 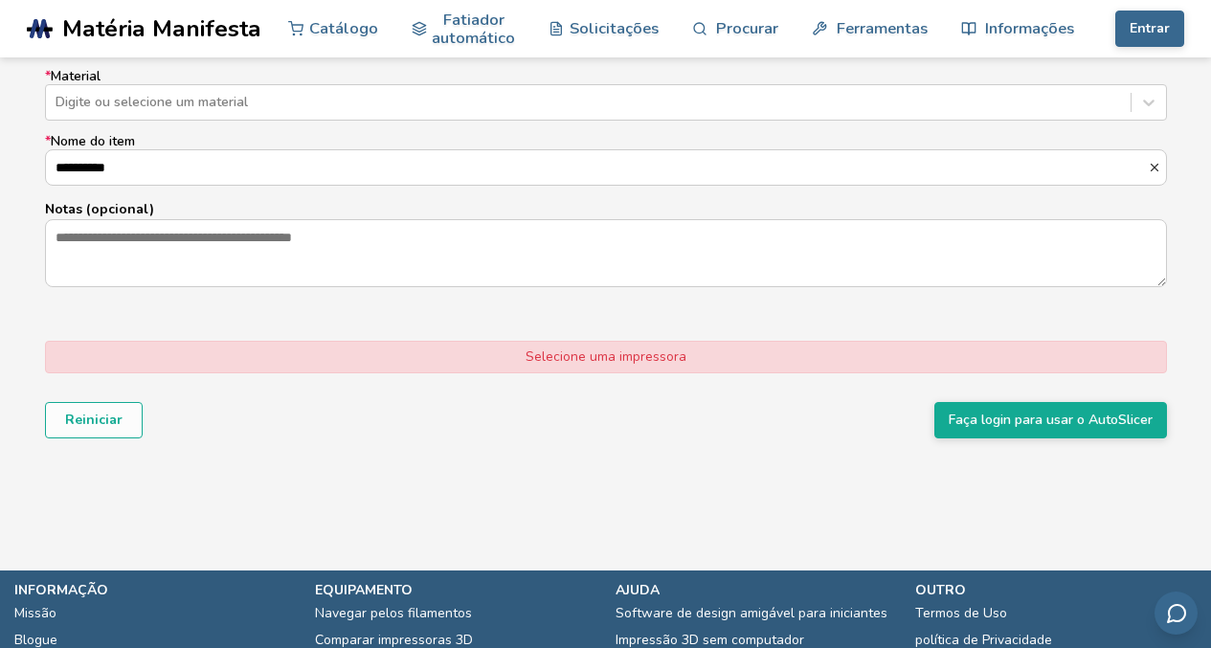 I want to click on font: equipamento, so click(x=364, y=590).